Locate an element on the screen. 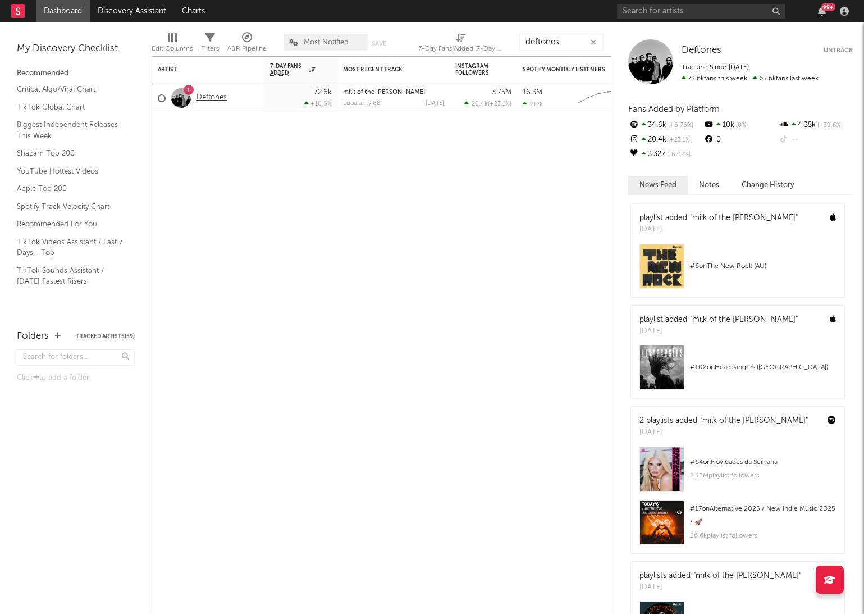  div: Spotify Monthly Listeners is located at coordinates (565, 70).